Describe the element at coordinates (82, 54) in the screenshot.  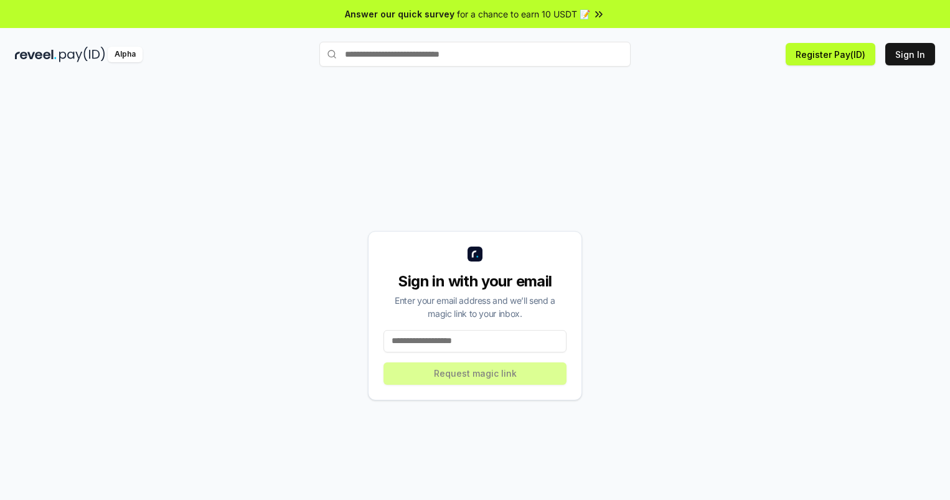
I see `img: pay_id` at that location.